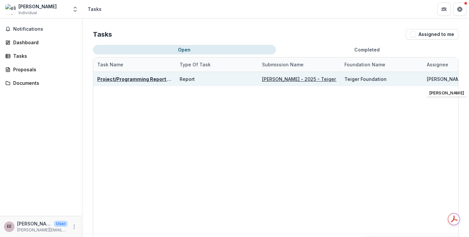  I want to click on button: Open, so click(184, 49).